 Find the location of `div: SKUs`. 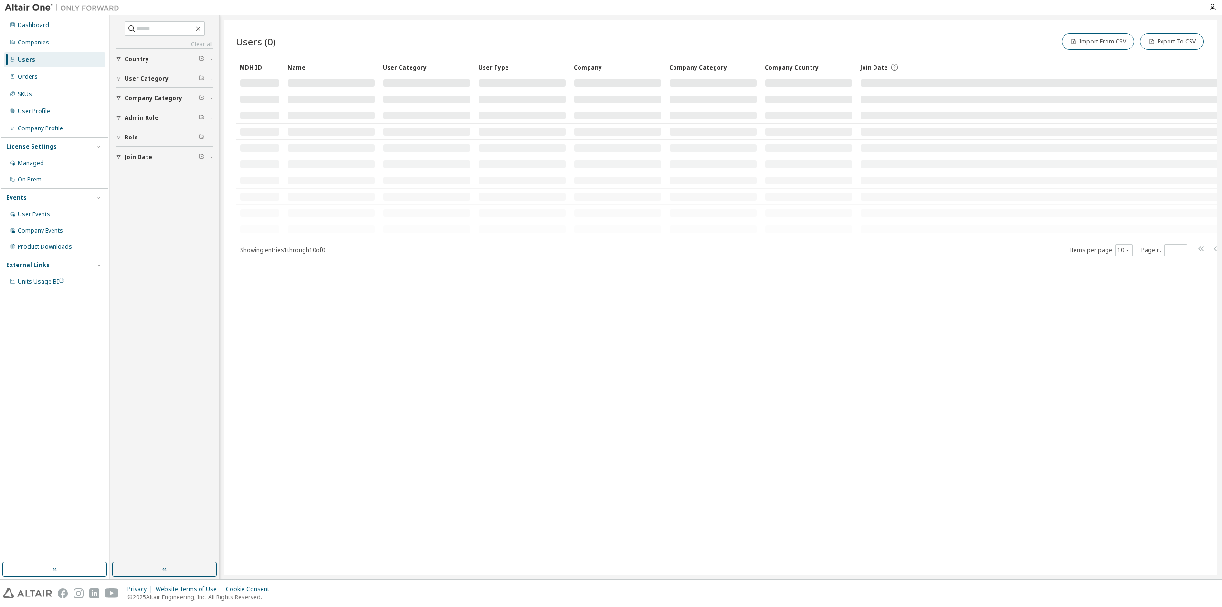

div: SKUs is located at coordinates (25, 94).